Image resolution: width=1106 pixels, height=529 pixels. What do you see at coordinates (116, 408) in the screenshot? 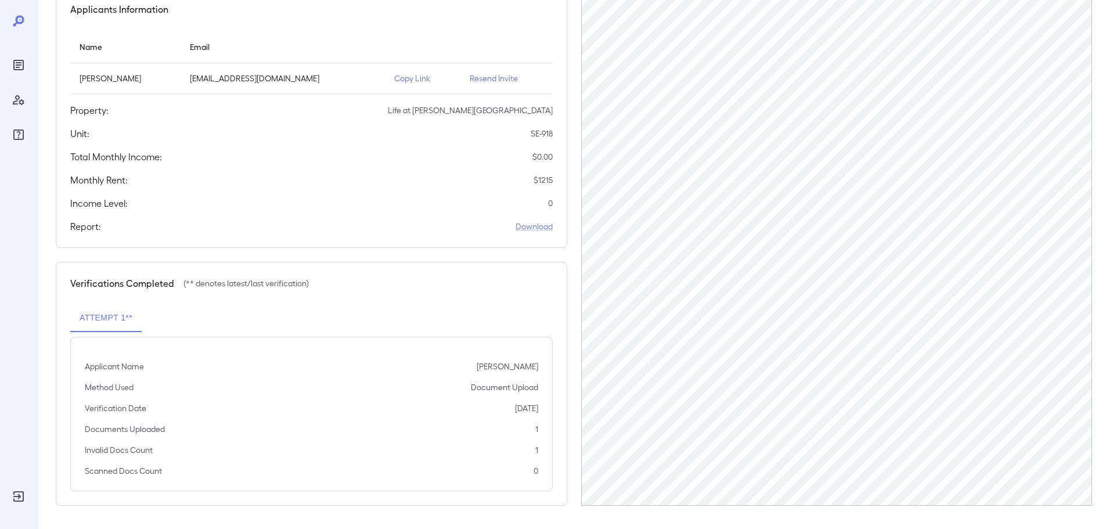
I see `p: Verification Date` at bounding box center [116, 408].